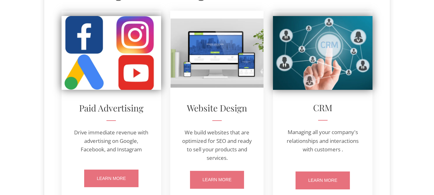  I want to click on h3: Paid Advertising, so click(111, 108).